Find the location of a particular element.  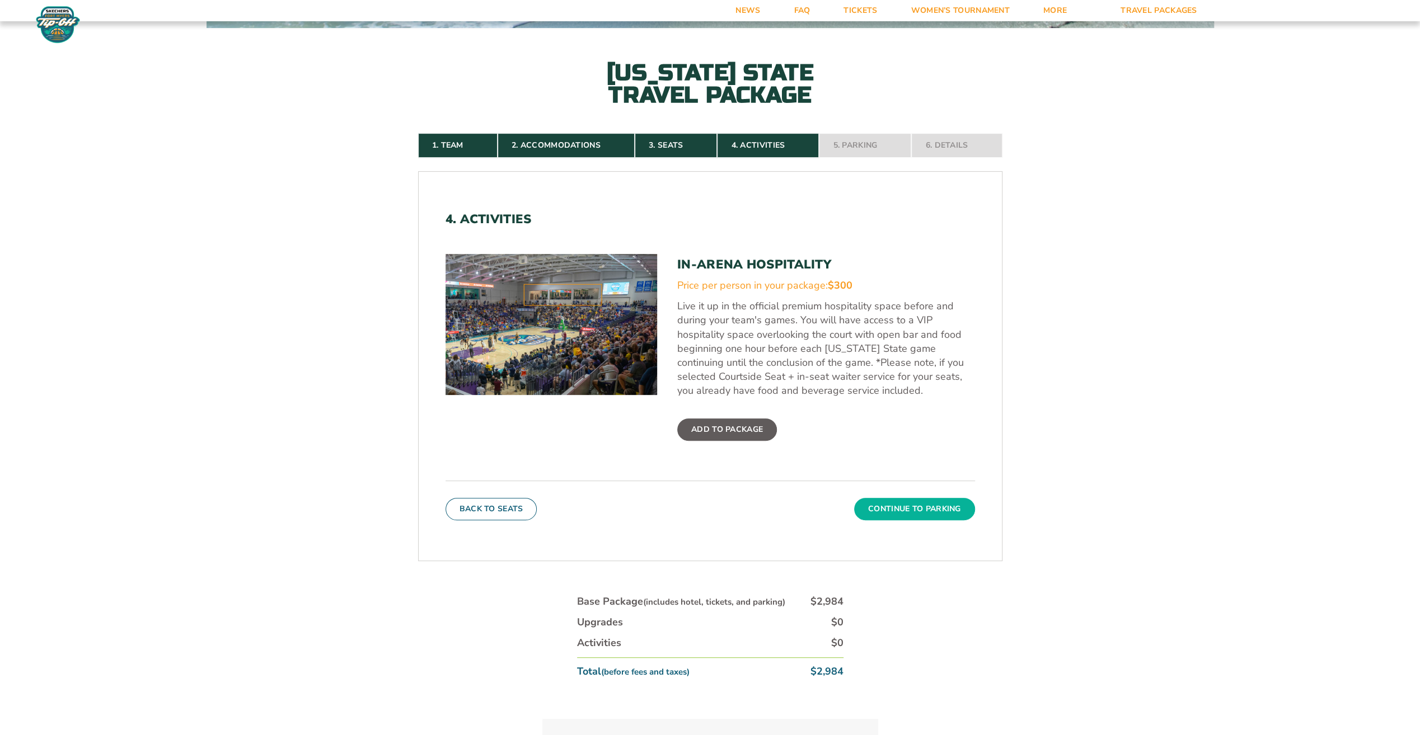

a: 3. Seats is located at coordinates (675, 145).